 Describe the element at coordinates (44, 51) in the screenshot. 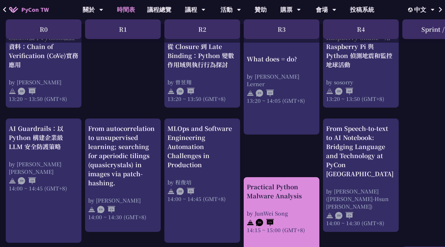

I see `div: 以LLM攜手Python驗證資料：Chain of Verification (CoVe)實務應用` at that location.